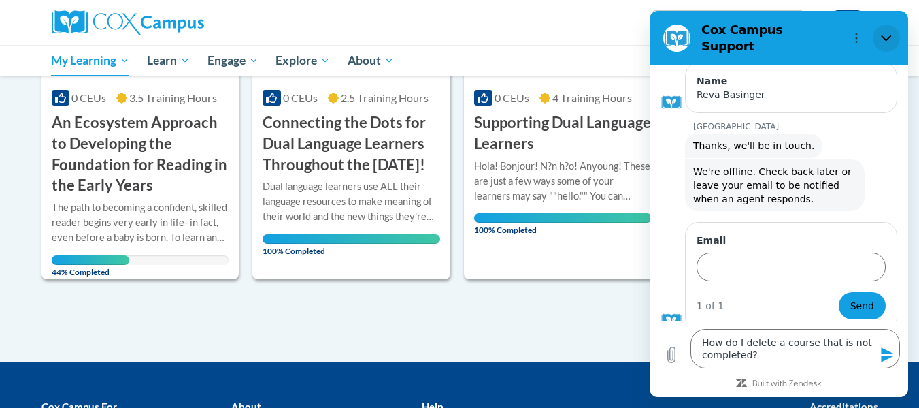 The height and width of the screenshot is (408, 919). I want to click on div: Name, so click(142, 70).